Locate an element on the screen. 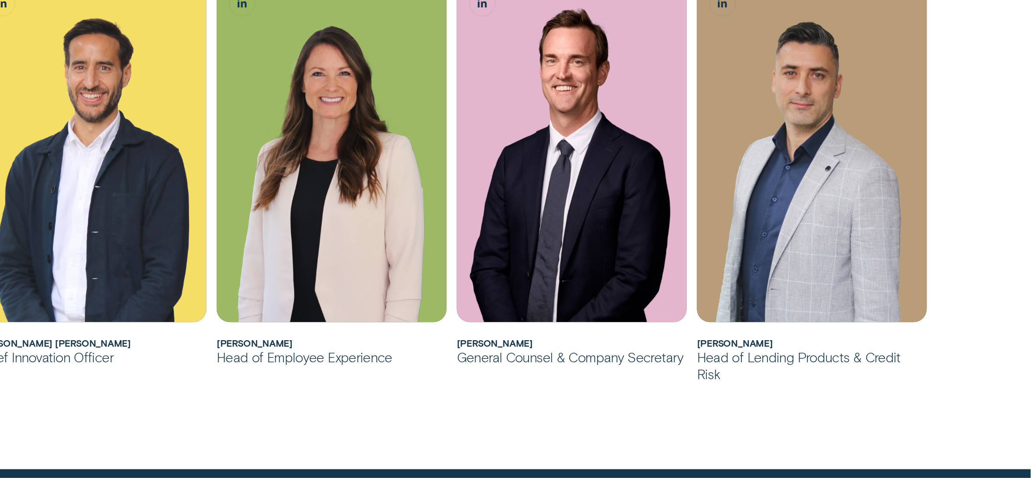  div: Head of Lending Products & Credit Risk is located at coordinates (812, 366).